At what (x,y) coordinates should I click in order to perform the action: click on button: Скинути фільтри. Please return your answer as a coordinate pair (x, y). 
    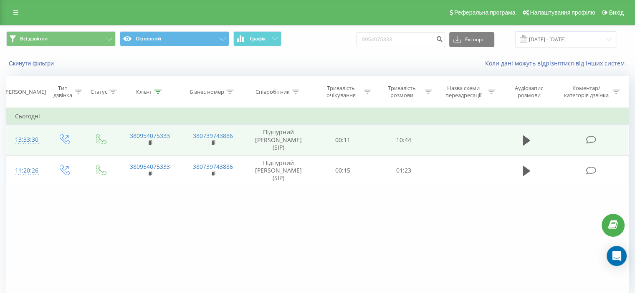
    Looking at the image, I should click on (32, 63).